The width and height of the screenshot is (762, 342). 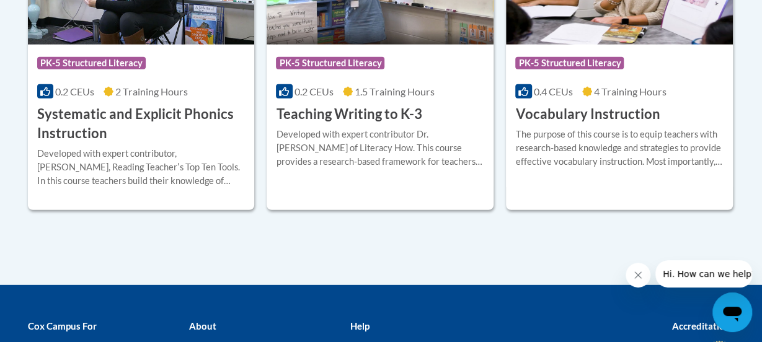 What do you see at coordinates (349, 114) in the screenshot?
I see `h3: Teaching Writing to K-3` at bounding box center [349, 114].